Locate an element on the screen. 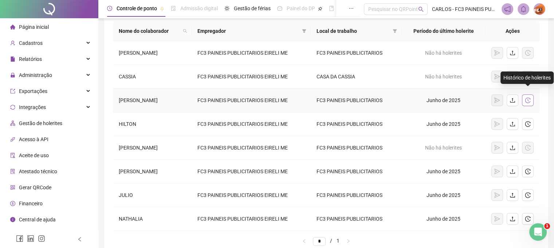  li: Próxima página is located at coordinates (348, 241).